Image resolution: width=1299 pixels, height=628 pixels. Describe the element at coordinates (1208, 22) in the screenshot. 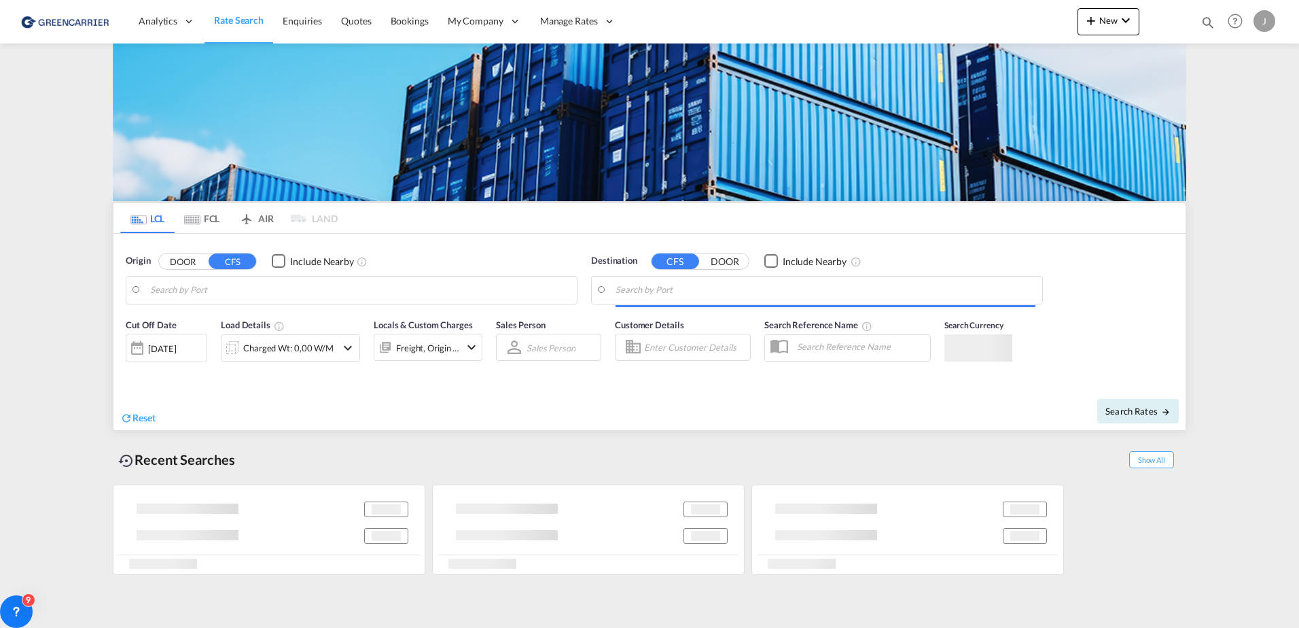

I see `md-icon: icon-magnify` at that location.